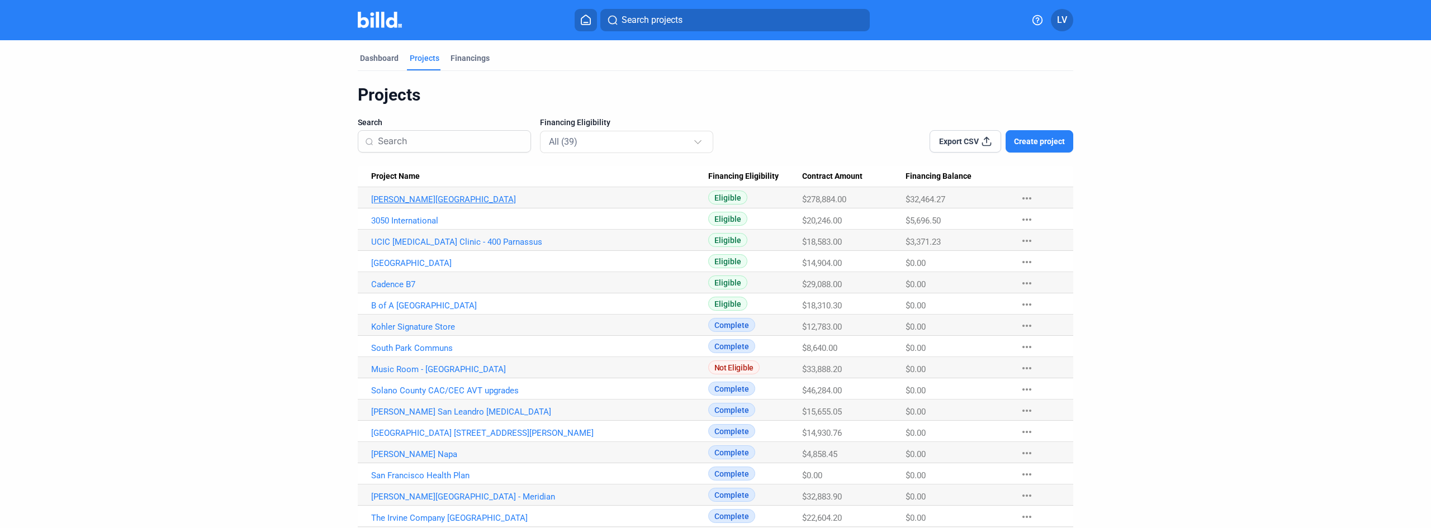 The height and width of the screenshot is (528, 1431). What do you see at coordinates (563, 141) in the screenshot?
I see `mat-select-trigger: All (39)` at bounding box center [563, 141].